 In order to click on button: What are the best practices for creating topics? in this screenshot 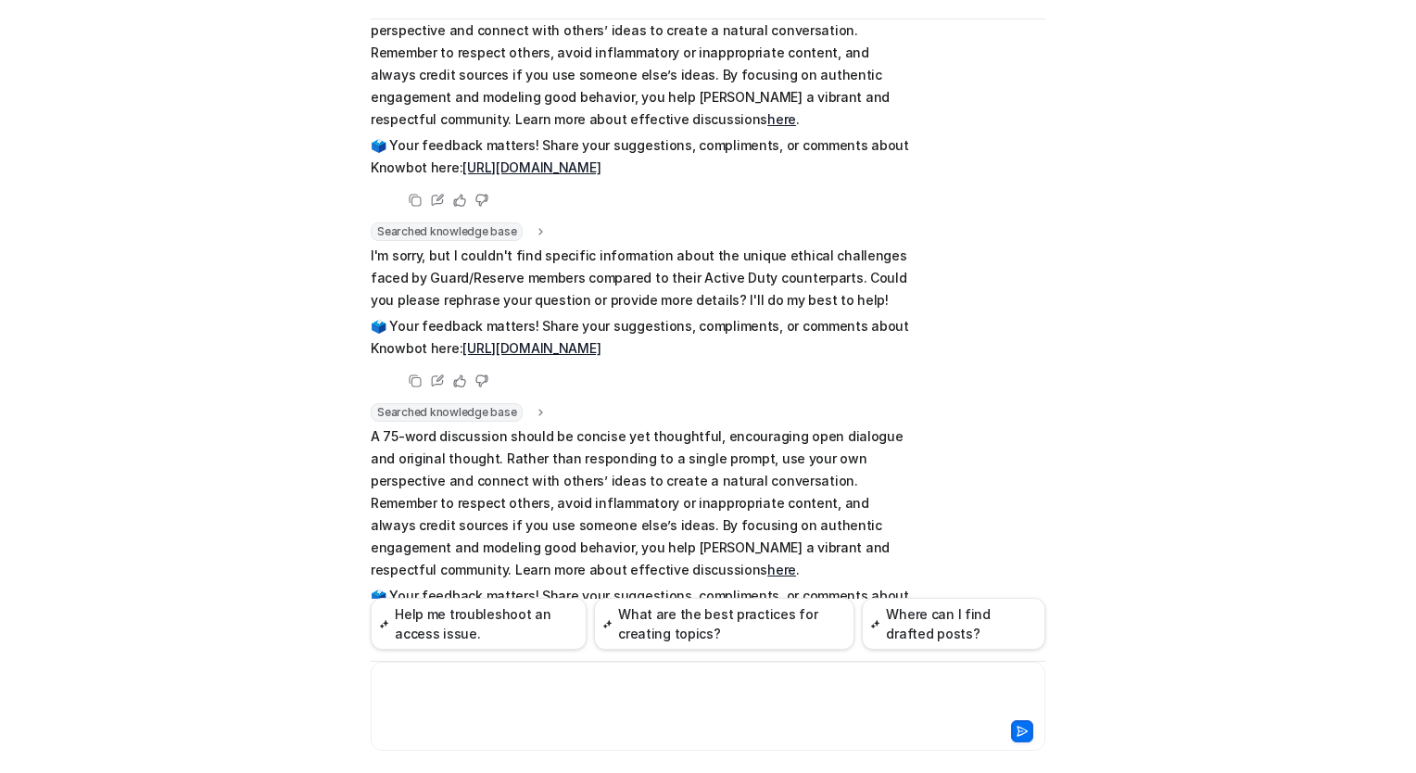, I will do `click(724, 624)`.